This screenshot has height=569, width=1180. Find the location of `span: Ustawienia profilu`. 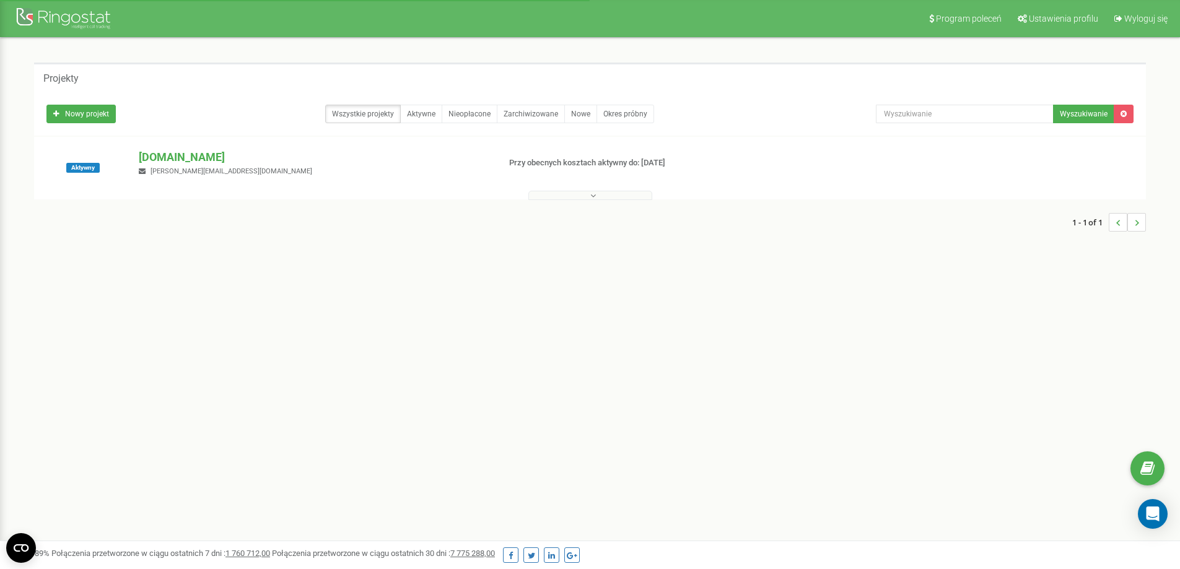

span: Ustawienia profilu is located at coordinates (1063, 19).